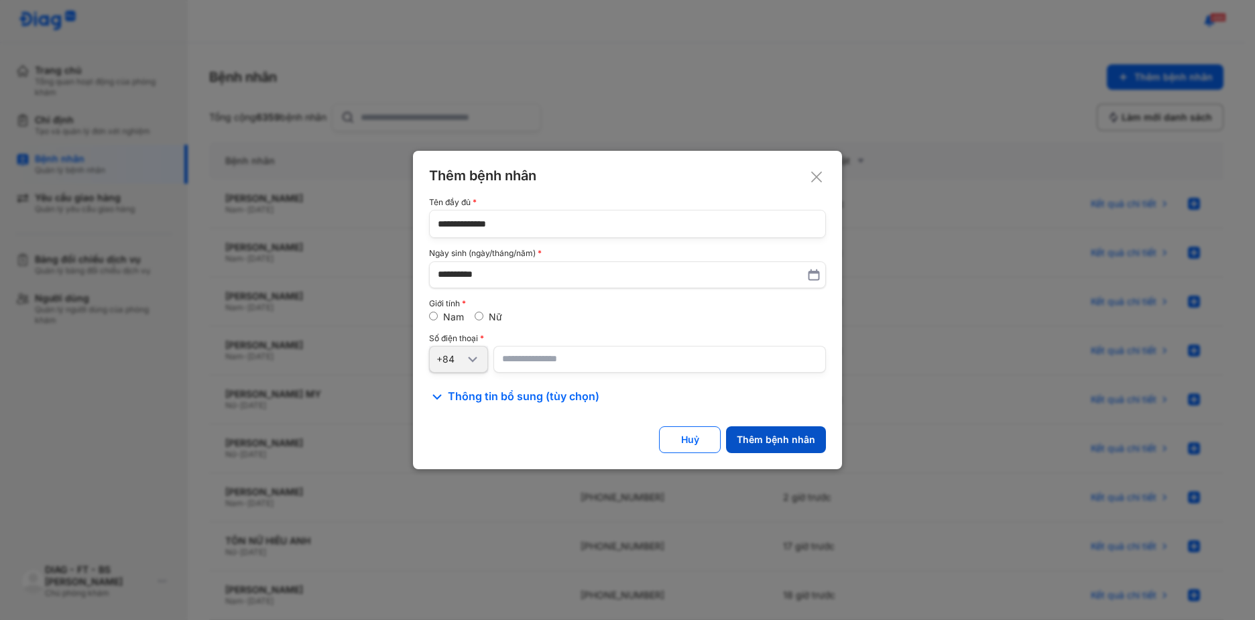 The height and width of the screenshot is (620, 1255). I want to click on label: Nữ, so click(495, 316).